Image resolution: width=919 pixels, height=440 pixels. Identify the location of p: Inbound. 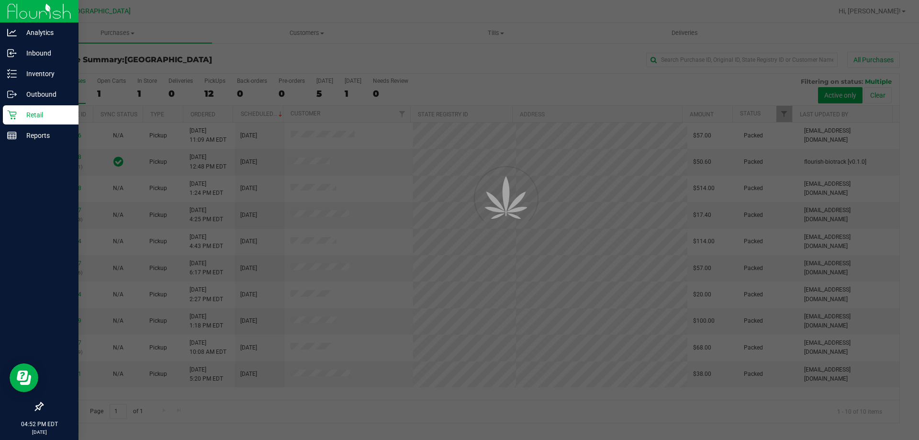
(45, 53).